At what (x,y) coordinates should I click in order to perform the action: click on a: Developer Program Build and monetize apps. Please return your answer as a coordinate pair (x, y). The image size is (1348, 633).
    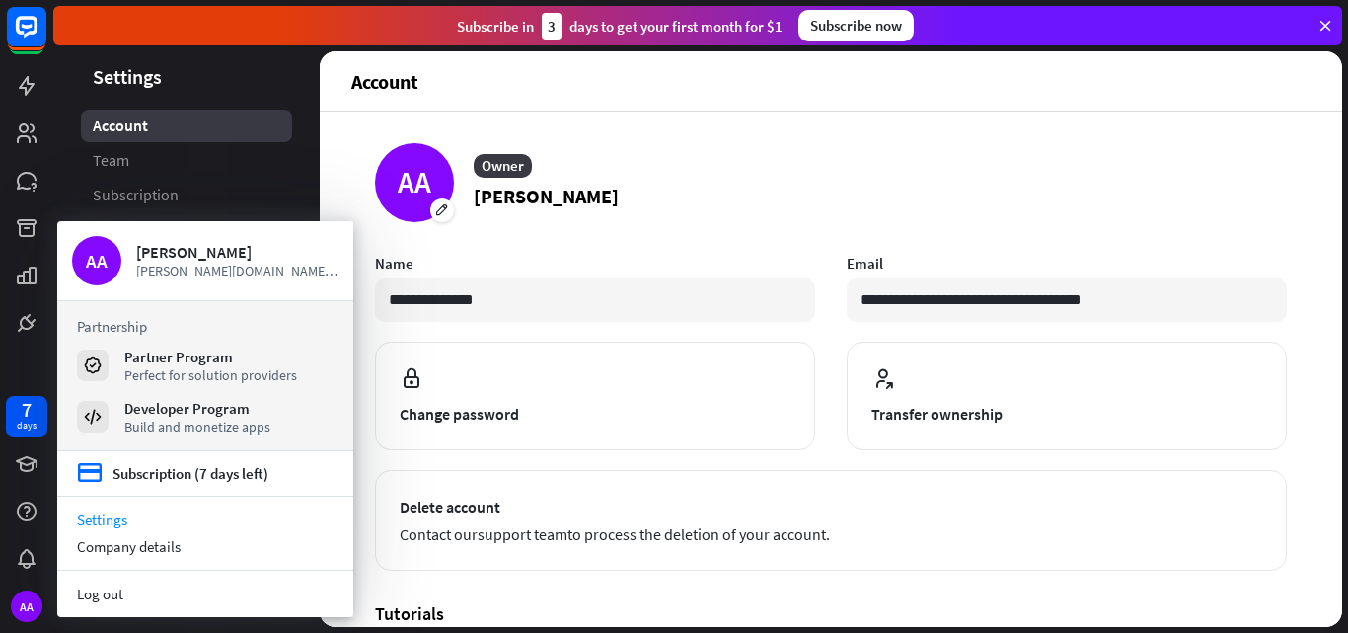
    Looking at the image, I should click on (205, 416).